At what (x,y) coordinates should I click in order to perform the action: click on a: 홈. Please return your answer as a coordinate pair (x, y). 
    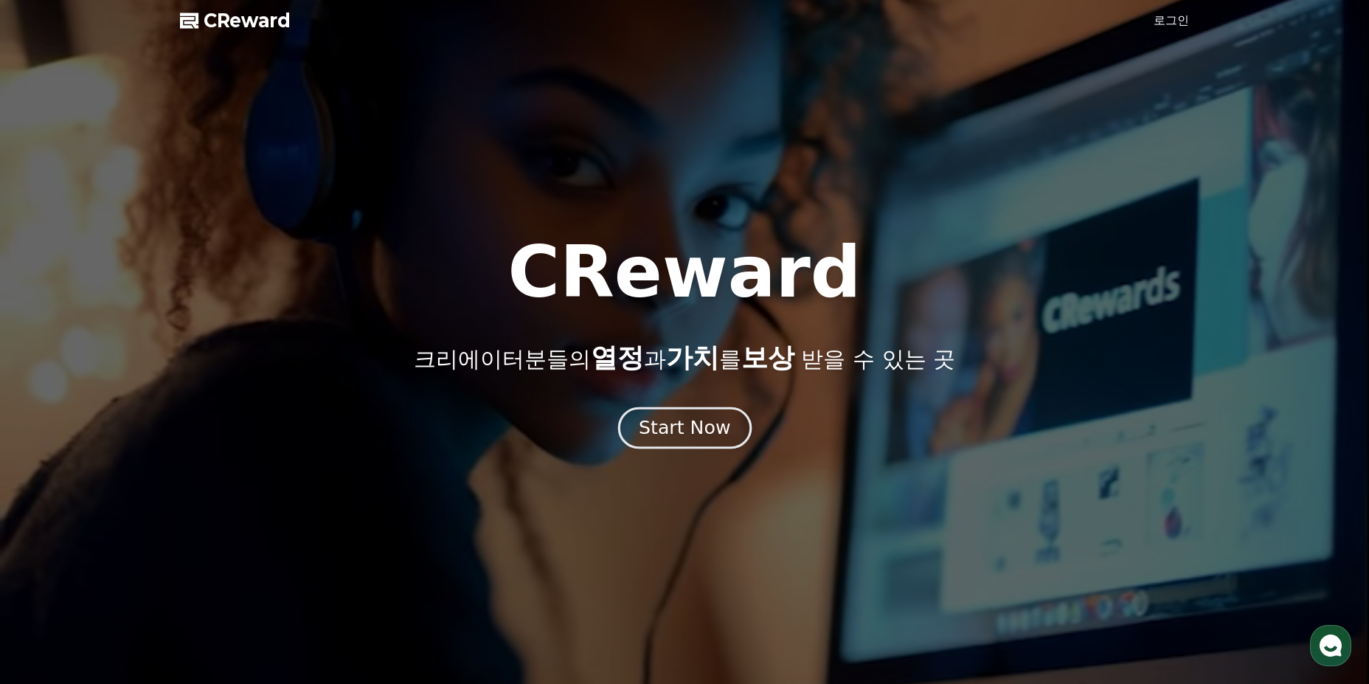
    Looking at the image, I should click on (51, 486).